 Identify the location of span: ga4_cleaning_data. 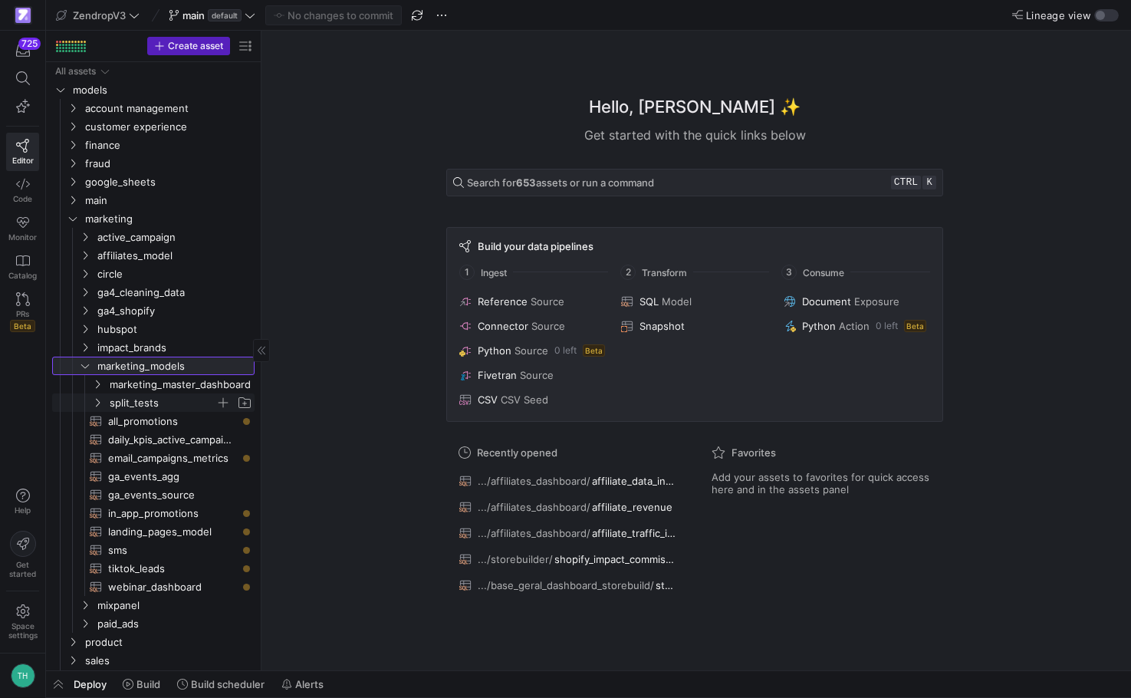
(175, 292).